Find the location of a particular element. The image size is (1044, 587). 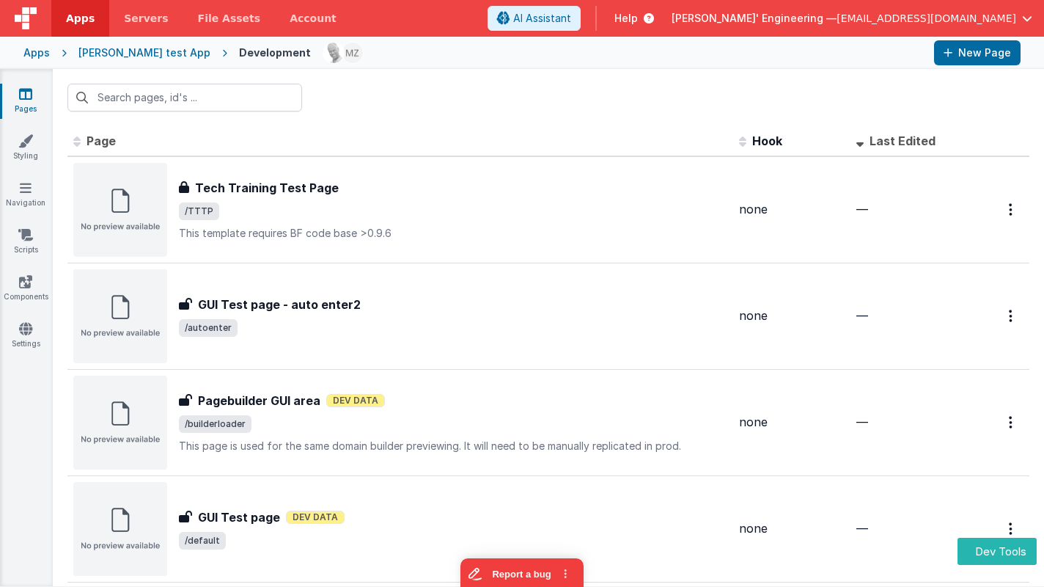

button: New Page is located at coordinates (978, 53).